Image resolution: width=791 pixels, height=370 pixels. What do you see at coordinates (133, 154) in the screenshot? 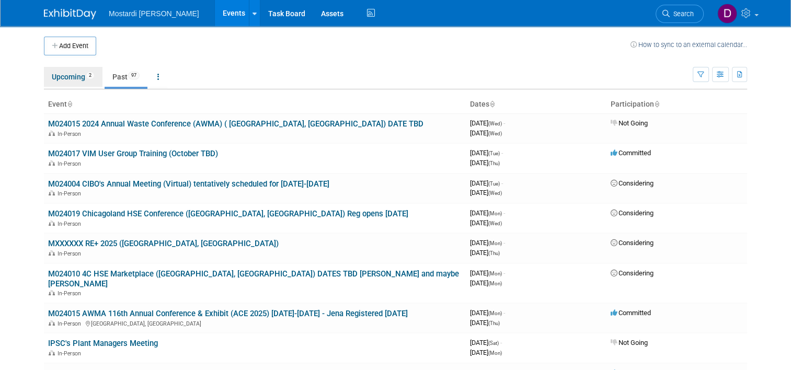
I see `a: M024017 VIM User Group Training (October TBD)` at bounding box center [133, 154].